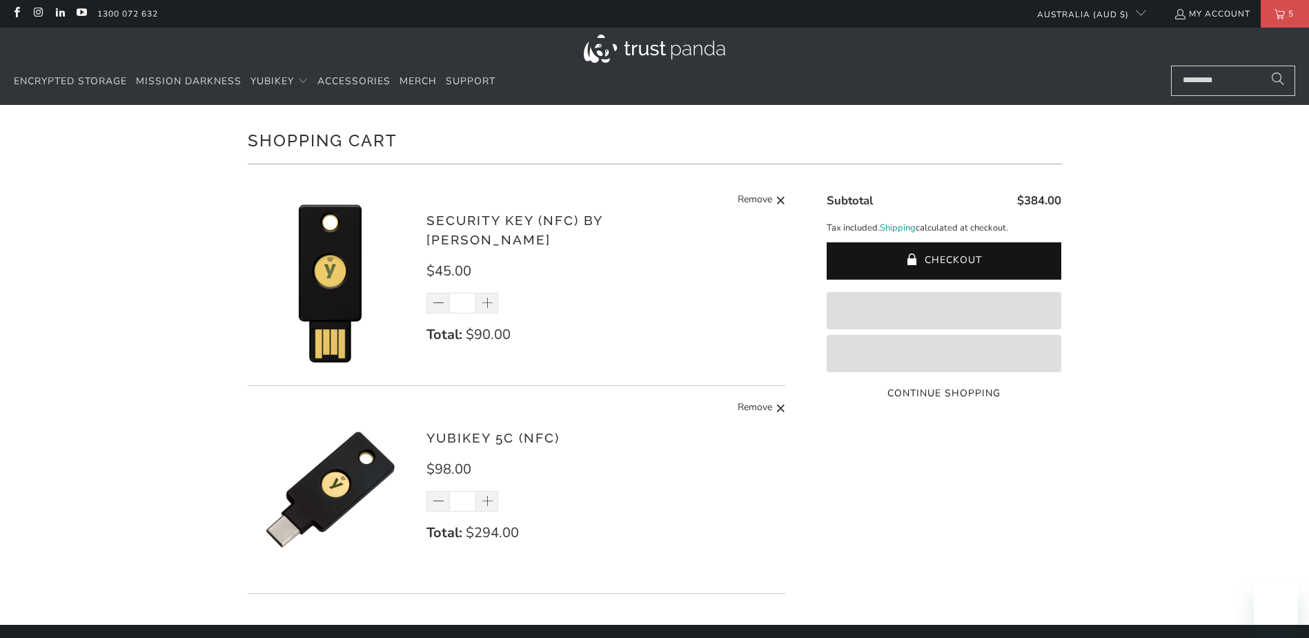  I want to click on a: Shipping, so click(898, 228).